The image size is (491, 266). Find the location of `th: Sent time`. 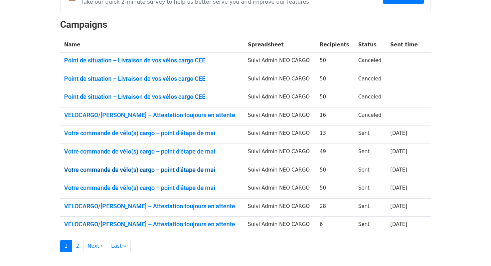

th: Sent time is located at coordinates (404, 45).